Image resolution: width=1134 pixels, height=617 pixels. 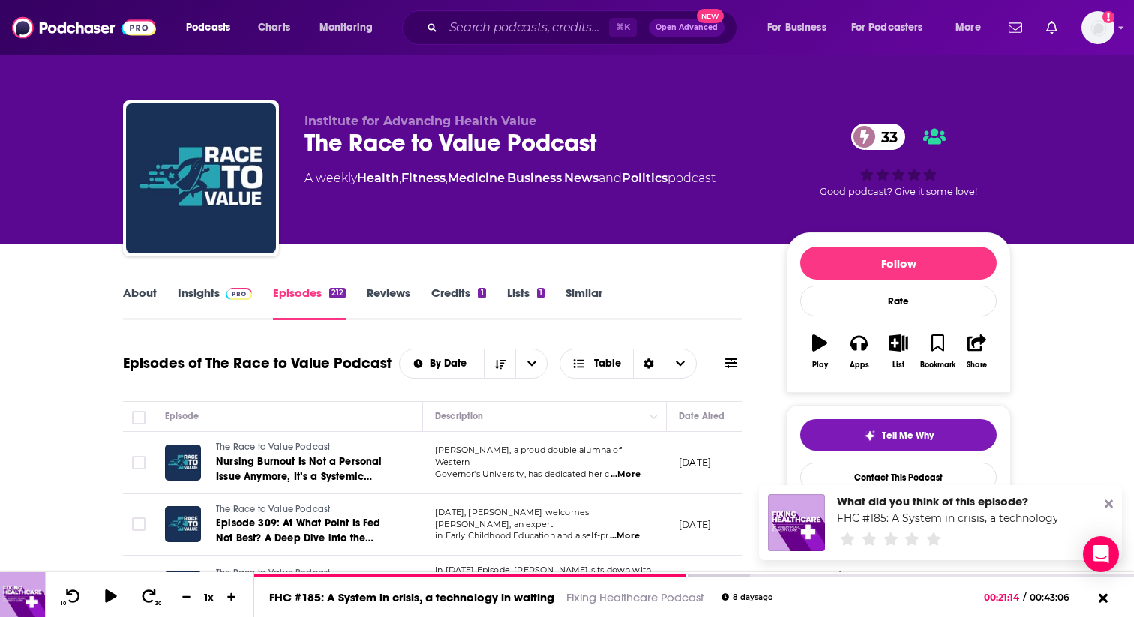 What do you see at coordinates (976, 365) in the screenshot?
I see `div: Share` at bounding box center [976, 365].